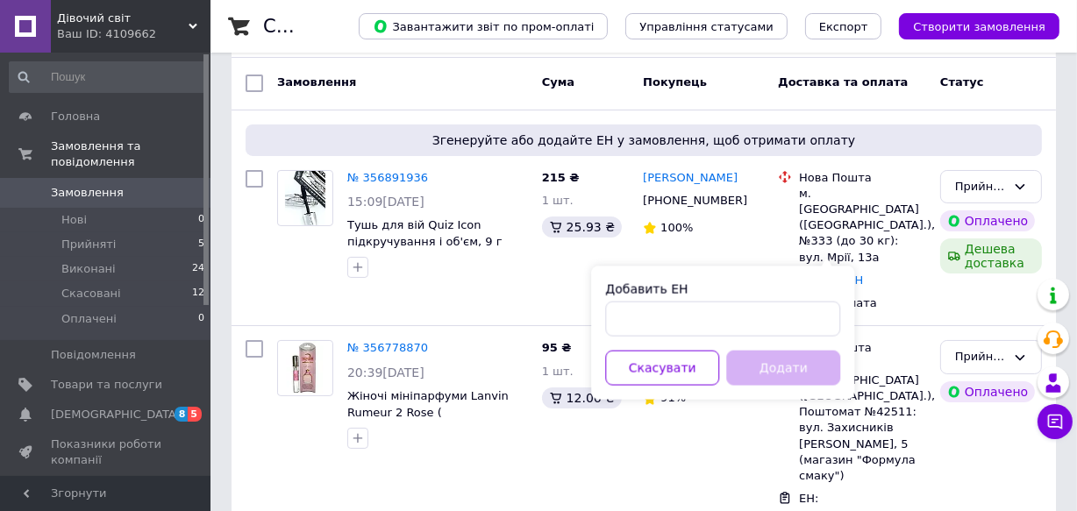 This screenshot has height=511, width=1077. Describe the element at coordinates (388, 347) in the screenshot. I see `a: № 356778870` at that location.